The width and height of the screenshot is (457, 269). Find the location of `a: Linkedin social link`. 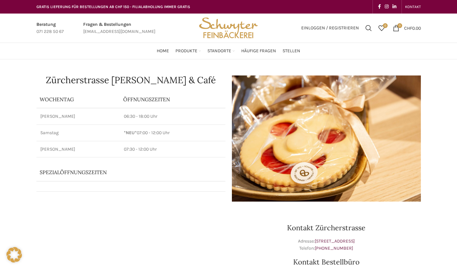

a: Linkedin social link is located at coordinates (394, 7).